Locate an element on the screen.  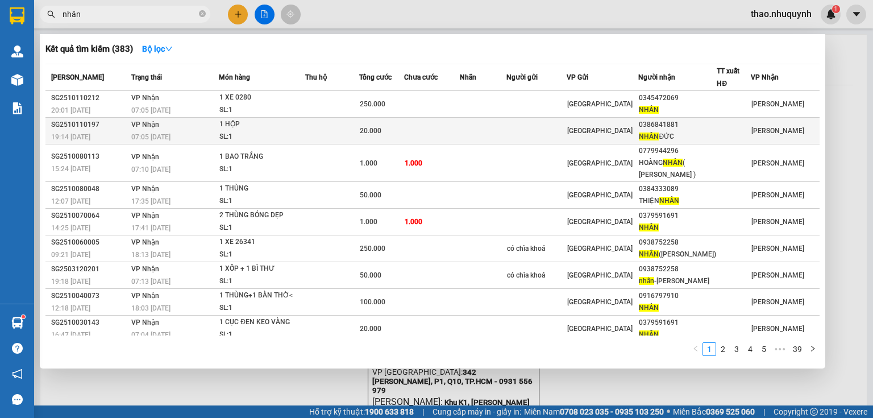
div: 1 CỤC ĐEN KEO VÀNG is located at coordinates (262, 322).